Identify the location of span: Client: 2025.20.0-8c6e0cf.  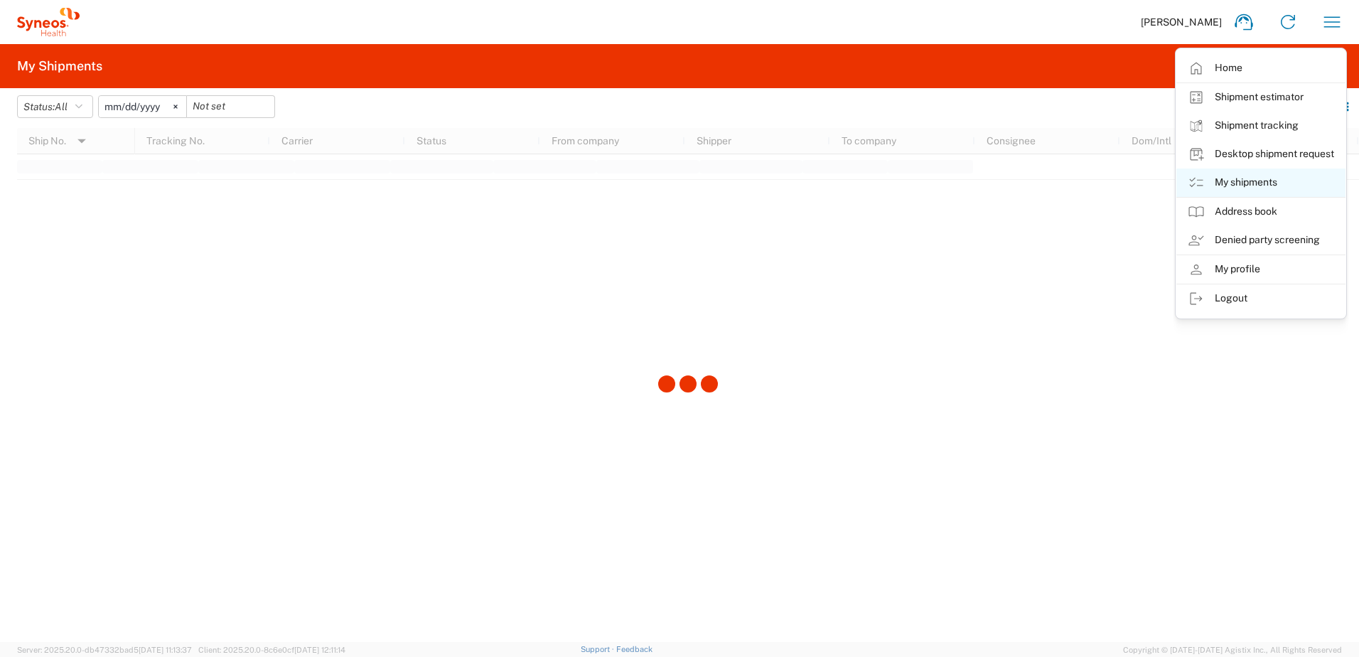
(272, 650).